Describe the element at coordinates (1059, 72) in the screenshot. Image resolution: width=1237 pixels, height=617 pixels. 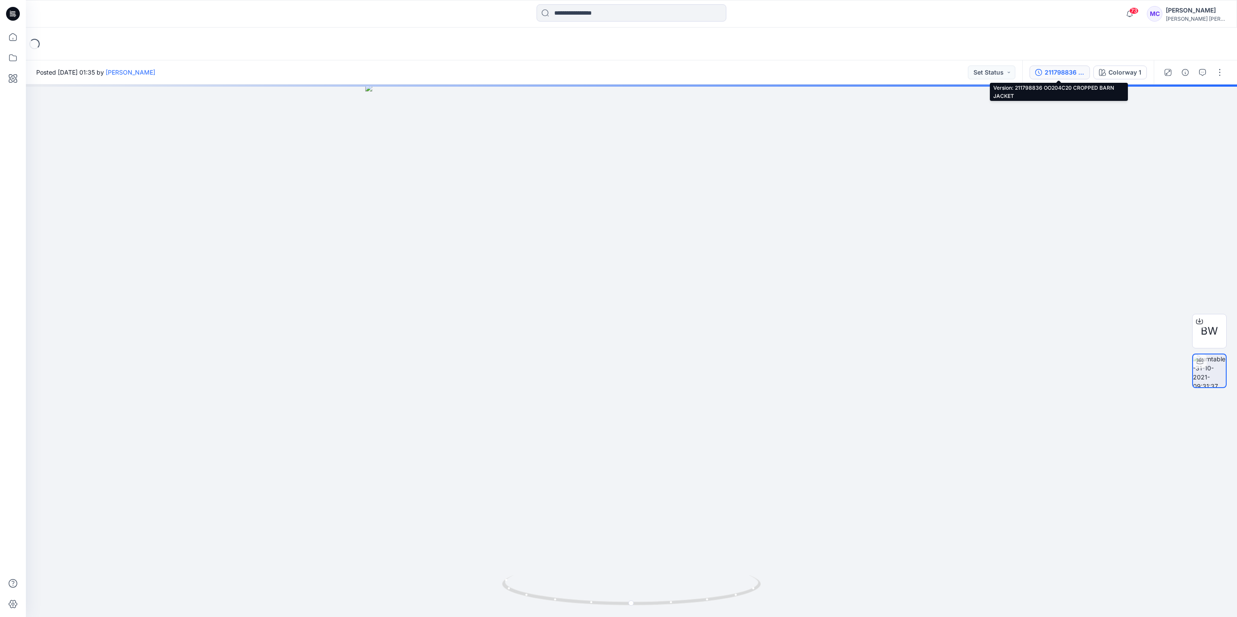
I see `button: 211798836 OO204C20 CROPPED BARN JACKET` at that location.